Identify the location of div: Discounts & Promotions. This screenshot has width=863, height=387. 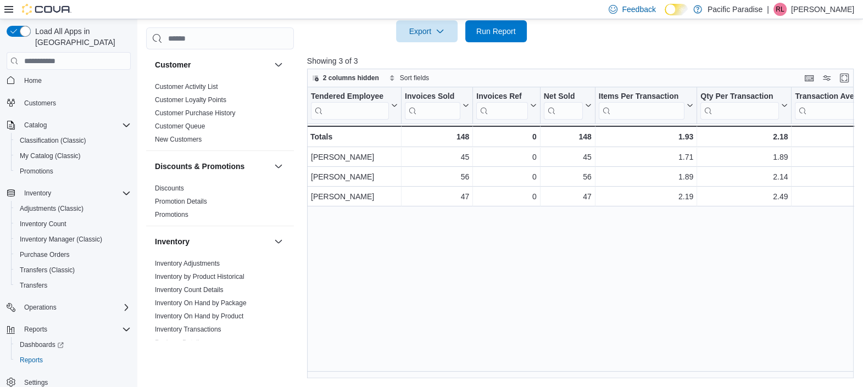
(220, 204).